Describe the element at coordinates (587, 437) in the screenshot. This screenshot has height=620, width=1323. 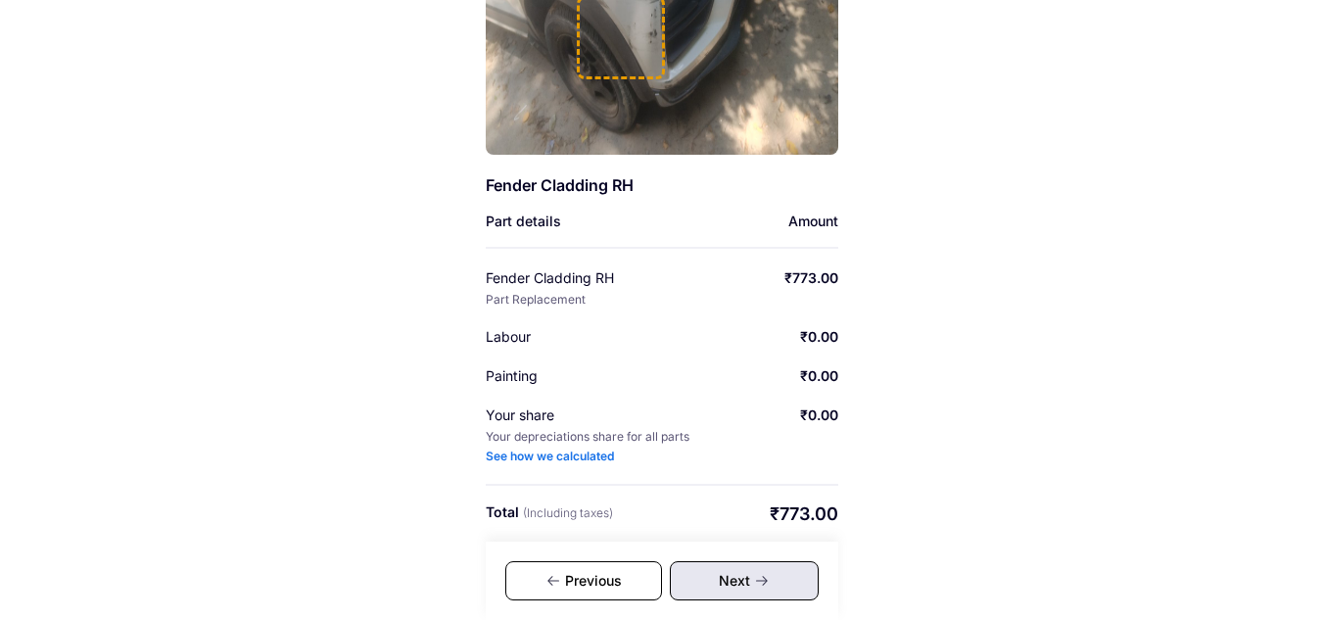
I see `div: Your depreciations share for all parts` at that location.